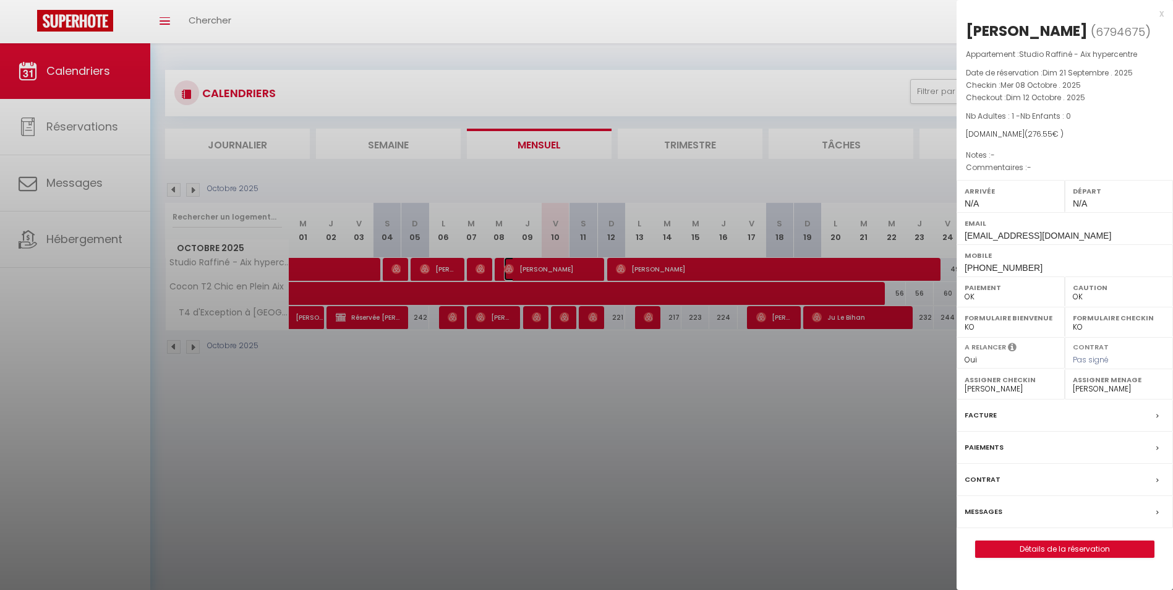  I want to click on a: Détails de la réservation, so click(1065, 549).